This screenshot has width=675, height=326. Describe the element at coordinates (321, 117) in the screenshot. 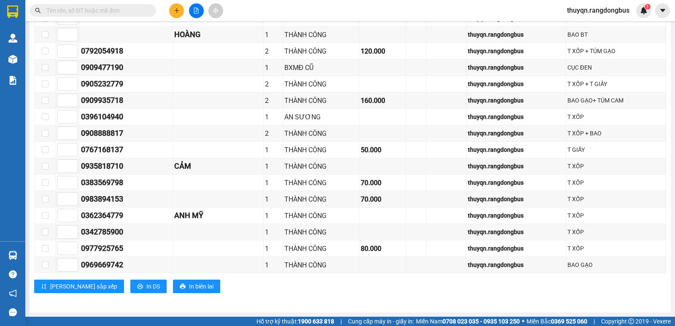

I see `div: AN SƯƠNG` at that location.